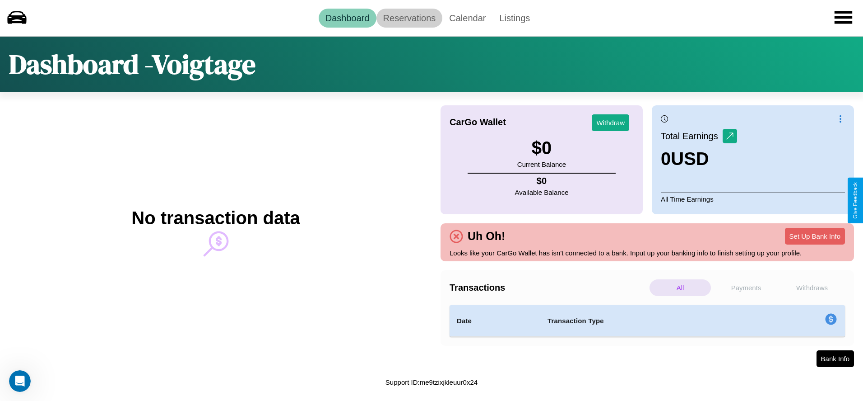 This screenshot has height=401, width=863. What do you see at coordinates (495, 321) in the screenshot?
I see `h4: Date` at bounding box center [495, 321].